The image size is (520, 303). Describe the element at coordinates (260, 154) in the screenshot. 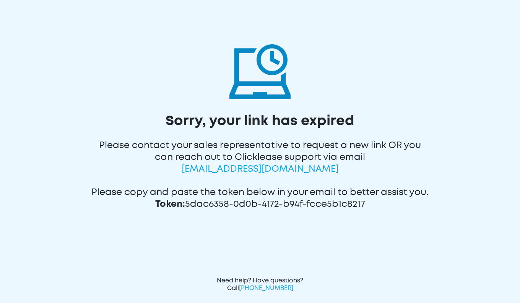

I see `div: Please contact your sales representative to request a new link OR you can reach out to Clicklease...` at that location.